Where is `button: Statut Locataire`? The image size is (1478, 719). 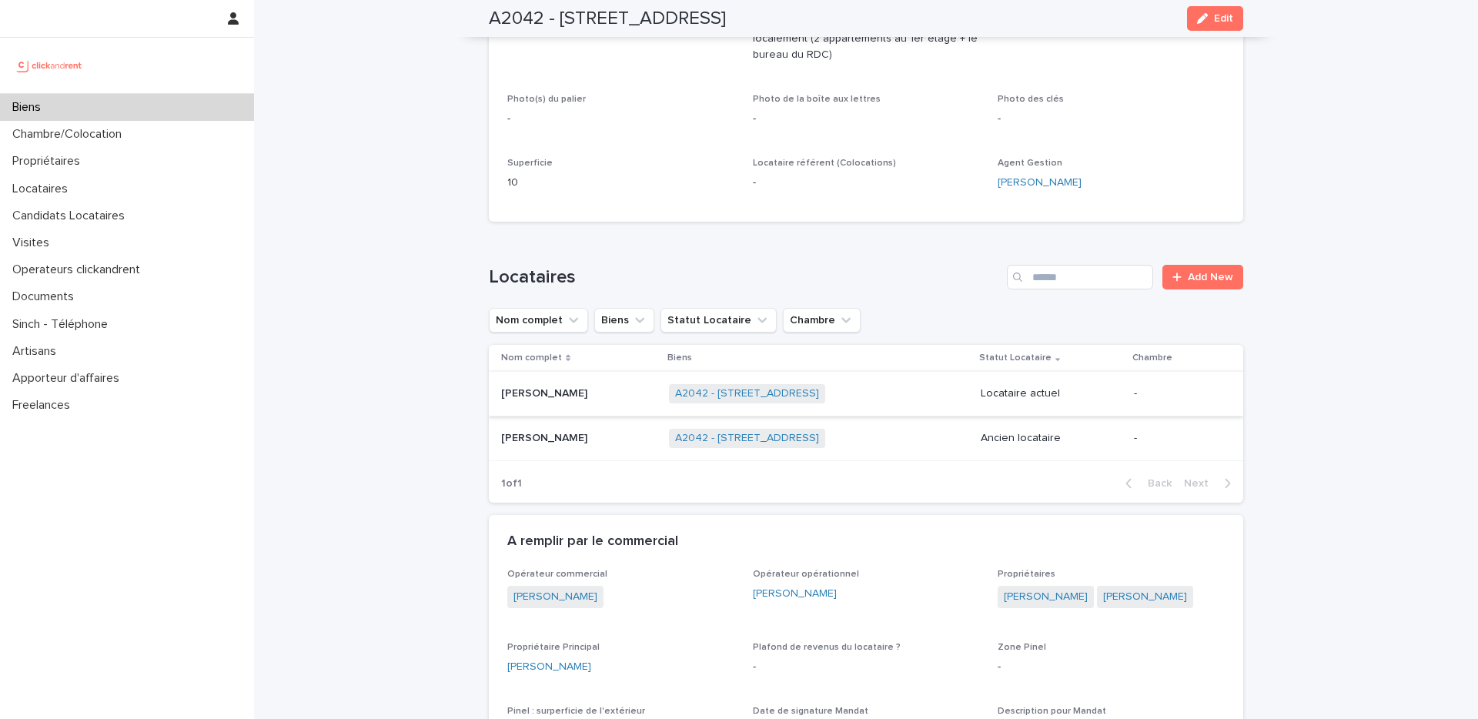
button: Statut Locataire is located at coordinates (718, 320).